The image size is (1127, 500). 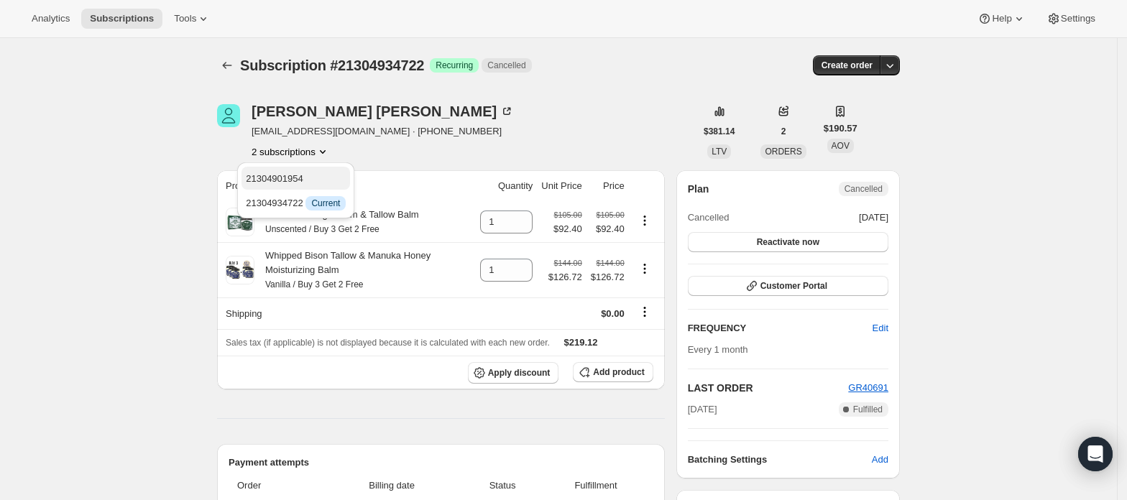 What do you see at coordinates (780, 329) in the screenshot?
I see `h2: FREQUENCY` at bounding box center [780, 329].